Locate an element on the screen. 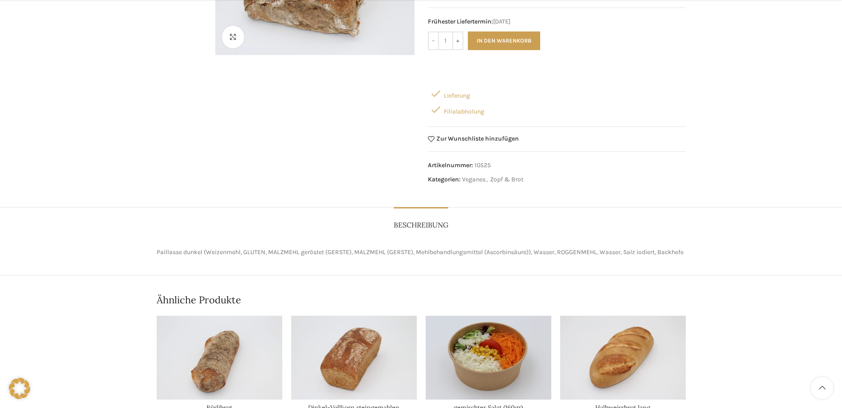  p: Paillasse dunkel (Weizenmehl, GLUTEN, MALZMEHL geröstet (GERSTE), MALZMEHL (GERSTE), Mehlbehandlu... is located at coordinates (421, 252).